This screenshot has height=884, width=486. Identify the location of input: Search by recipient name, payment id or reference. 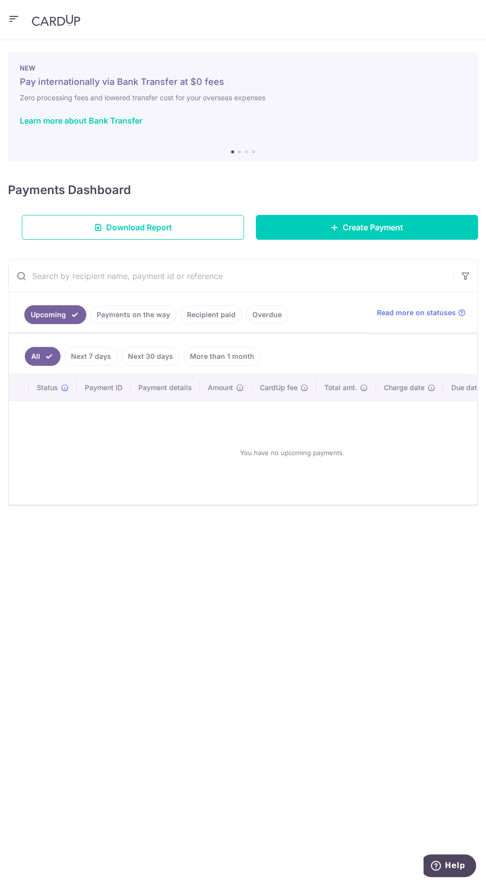
(231, 276).